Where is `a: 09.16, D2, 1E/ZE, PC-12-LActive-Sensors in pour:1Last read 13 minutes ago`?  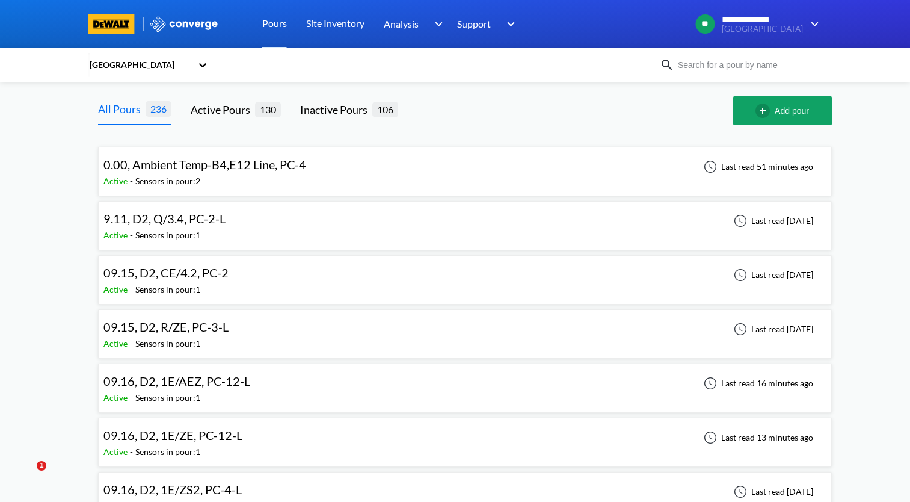
a: 09.16, D2, 1E/ZE, PC-12-LActive-Sensors in pour:1Last read 13 minutes ago is located at coordinates (465, 436).